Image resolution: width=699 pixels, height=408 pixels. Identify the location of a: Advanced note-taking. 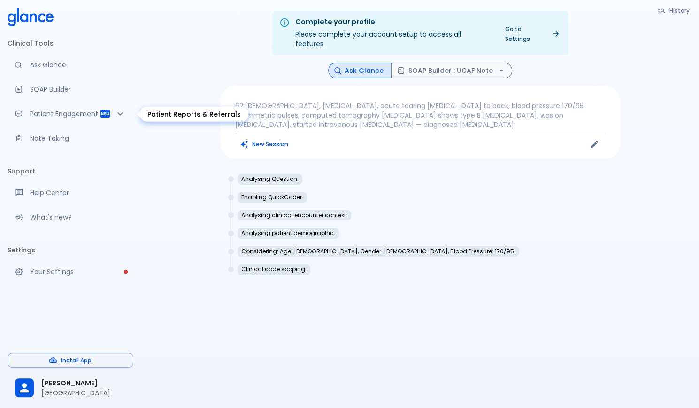
(70, 138).